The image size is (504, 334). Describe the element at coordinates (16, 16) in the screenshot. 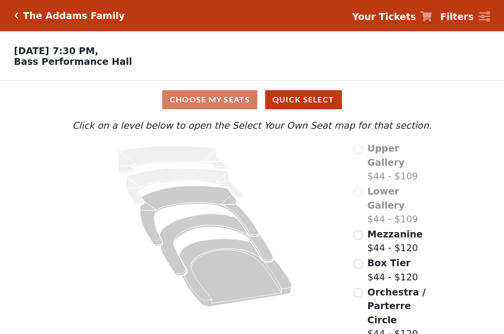

I see `a: Click here to go back to filters` at that location.